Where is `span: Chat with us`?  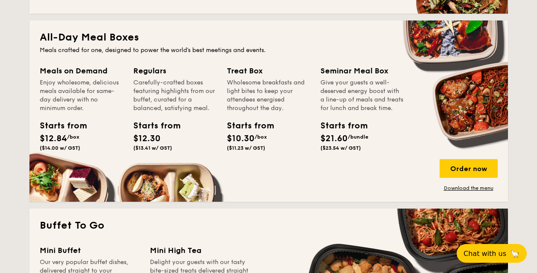
span: Chat with us is located at coordinates (484, 254).